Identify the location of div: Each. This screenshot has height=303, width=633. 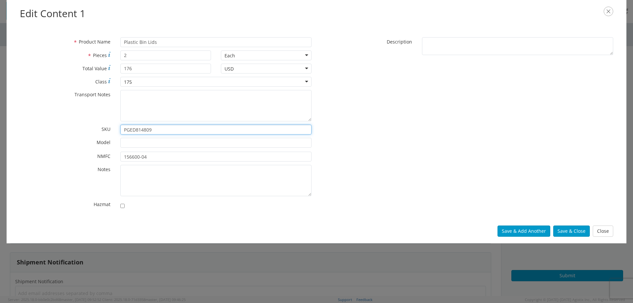
(230, 56).